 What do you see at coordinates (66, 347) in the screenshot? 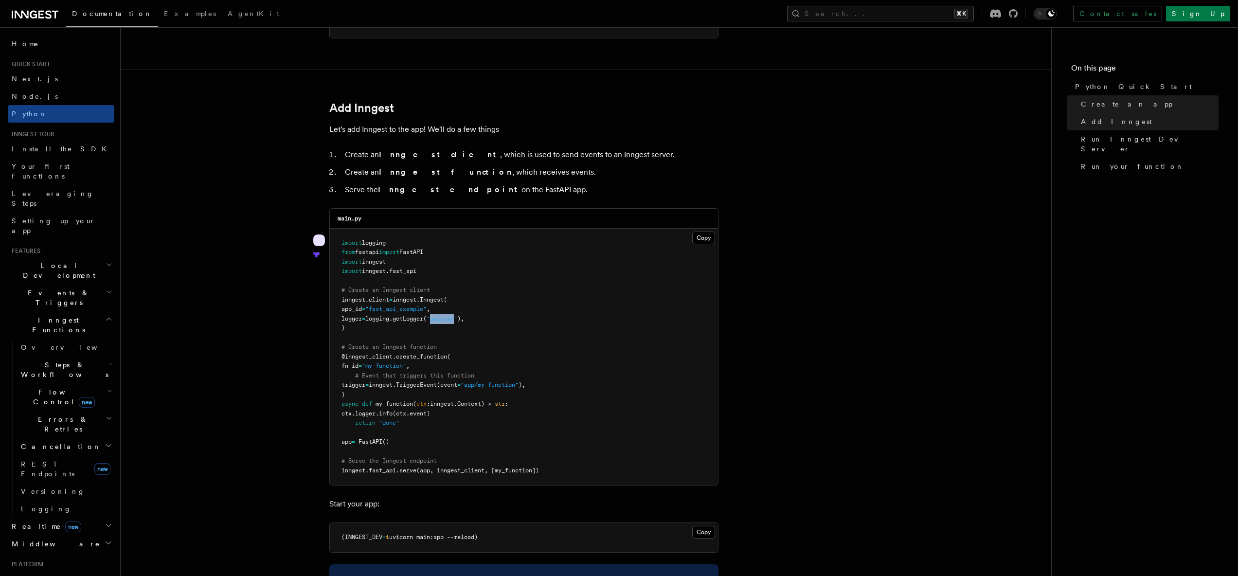
I see `a: Overview` at bounding box center [66, 347].